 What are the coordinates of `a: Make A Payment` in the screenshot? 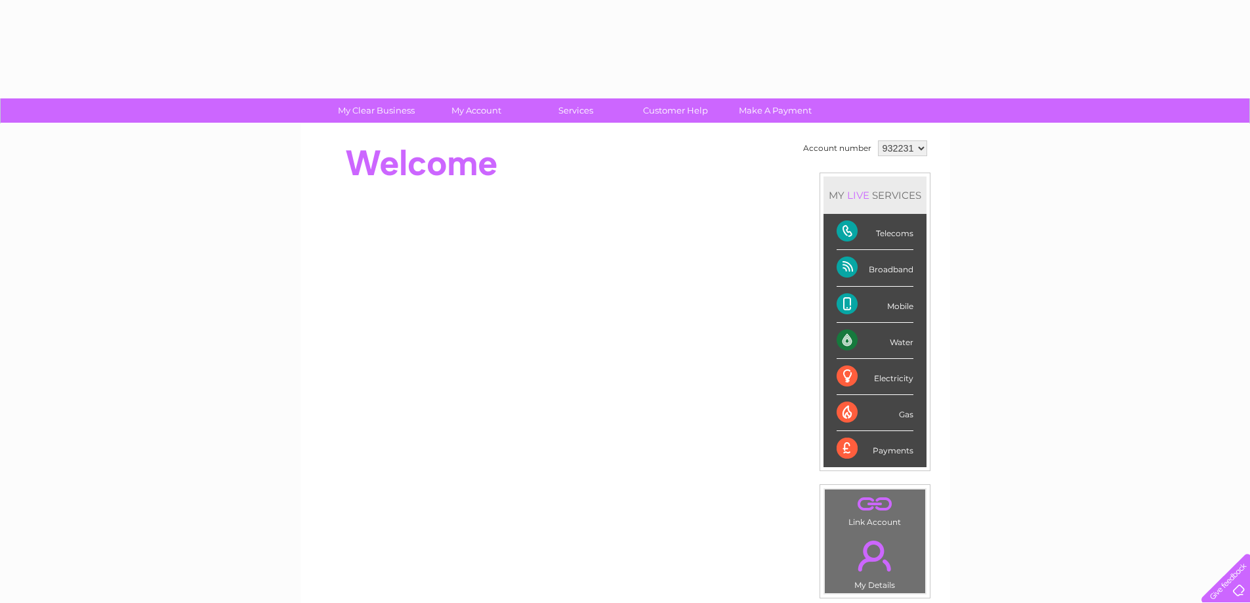 It's located at (775, 110).